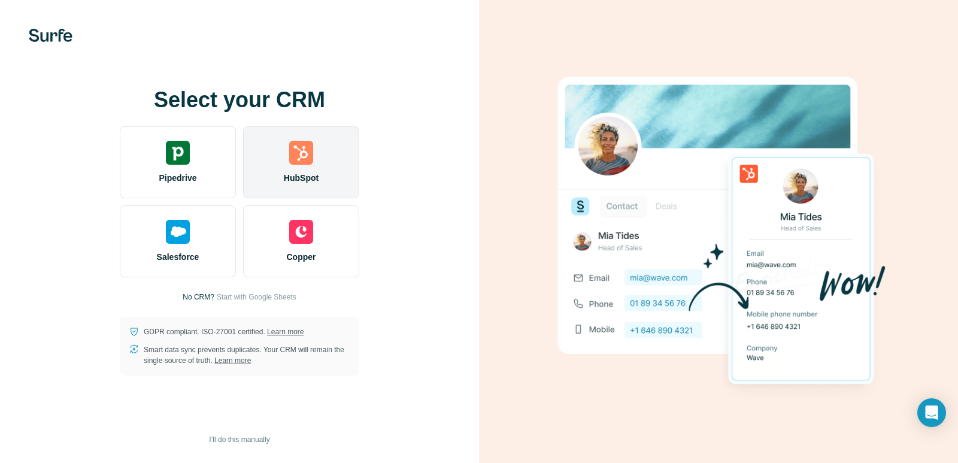  What do you see at coordinates (239, 440) in the screenshot?
I see `button: I’ll do this manually` at bounding box center [239, 440].